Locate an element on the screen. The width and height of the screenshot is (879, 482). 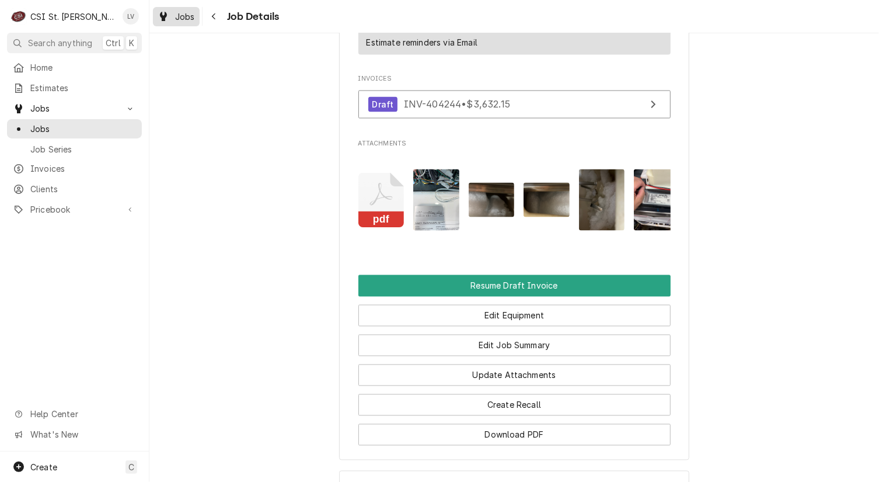
img: IieGdCRNTPqyOrJkfSBg is located at coordinates (491, 200).